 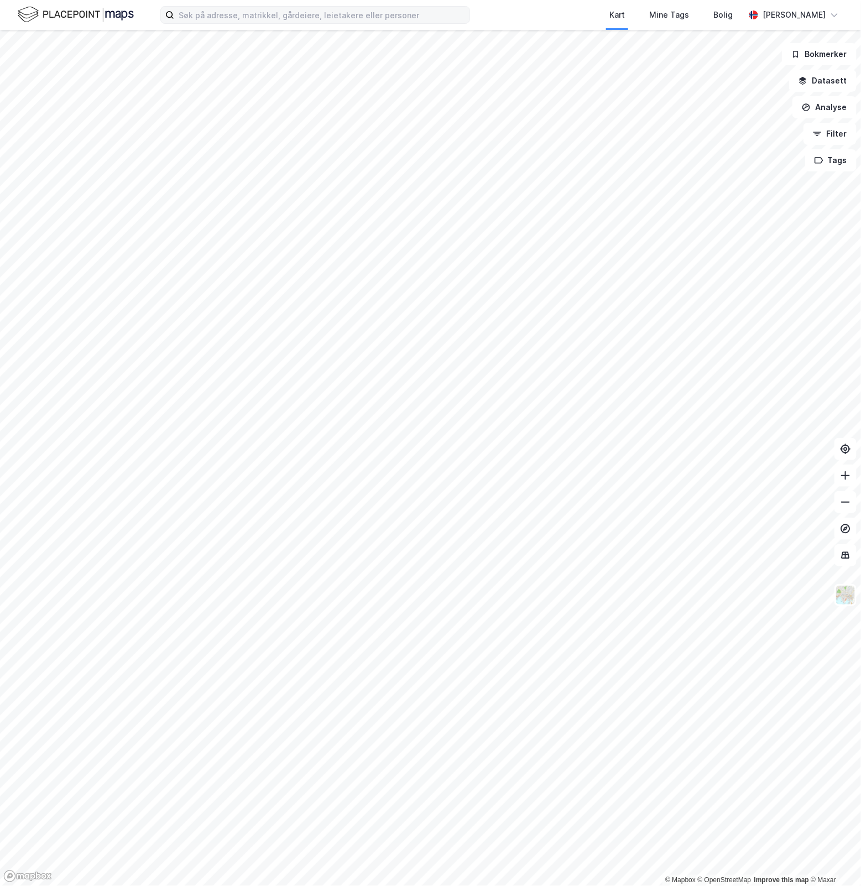 I want to click on button: Tags, so click(x=830, y=160).